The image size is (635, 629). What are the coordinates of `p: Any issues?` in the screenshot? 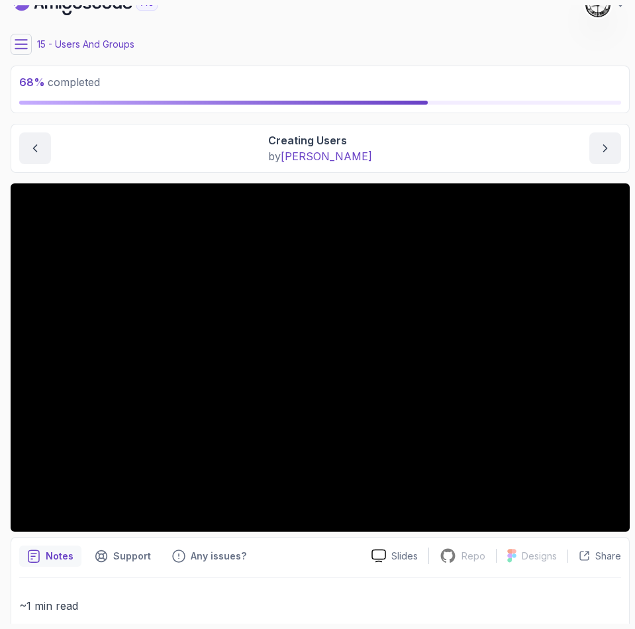 It's located at (219, 556).